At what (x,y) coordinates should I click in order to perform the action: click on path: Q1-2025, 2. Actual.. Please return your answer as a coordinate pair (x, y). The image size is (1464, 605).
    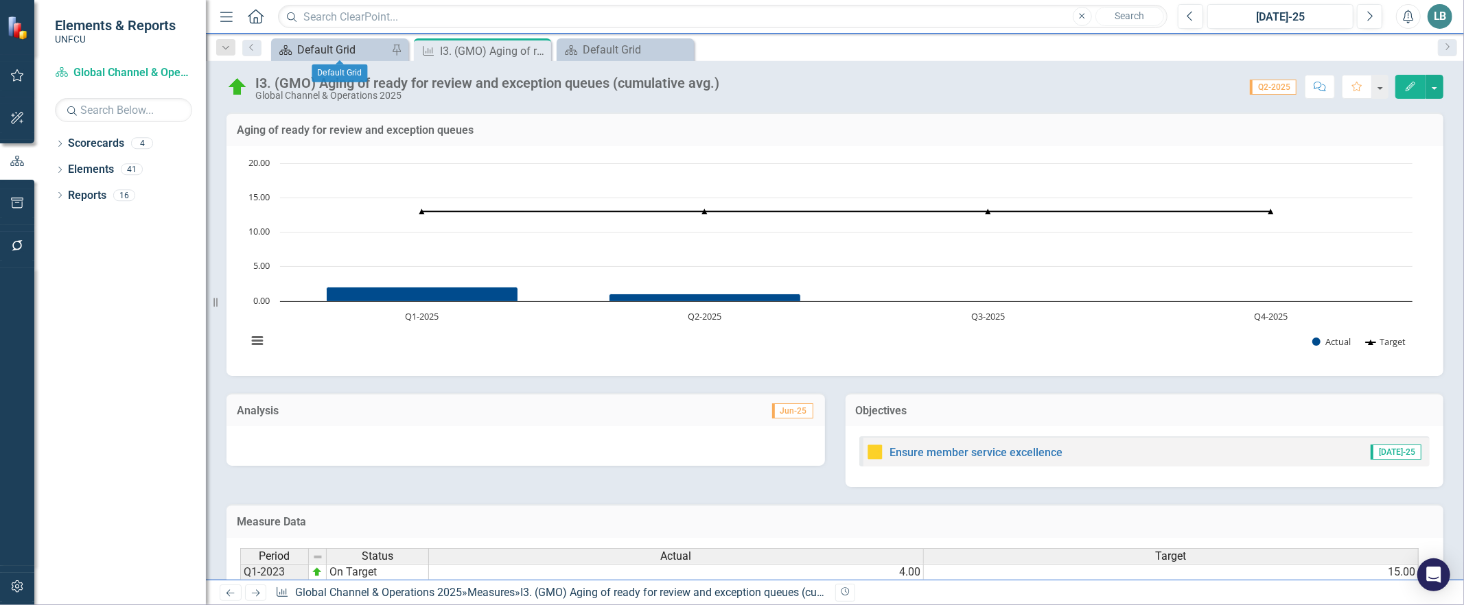
    Looking at the image, I should click on (422, 294).